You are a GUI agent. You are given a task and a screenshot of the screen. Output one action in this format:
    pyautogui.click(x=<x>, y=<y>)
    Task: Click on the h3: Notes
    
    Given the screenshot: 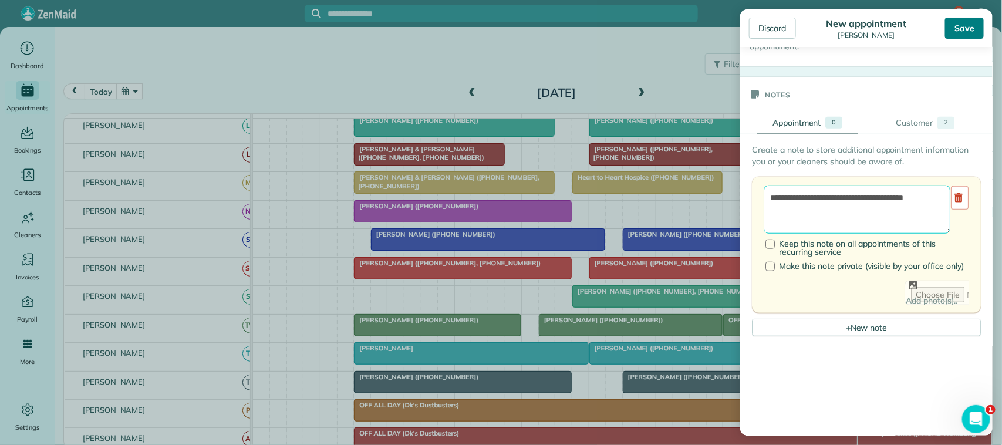 What is the action you would take?
    pyautogui.click(x=778, y=94)
    